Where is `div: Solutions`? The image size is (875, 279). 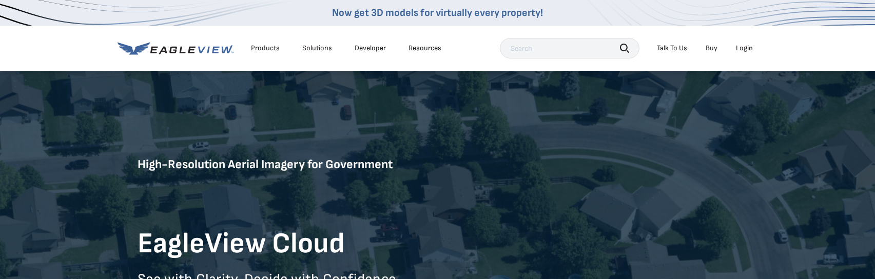
div: Solutions is located at coordinates (317, 48).